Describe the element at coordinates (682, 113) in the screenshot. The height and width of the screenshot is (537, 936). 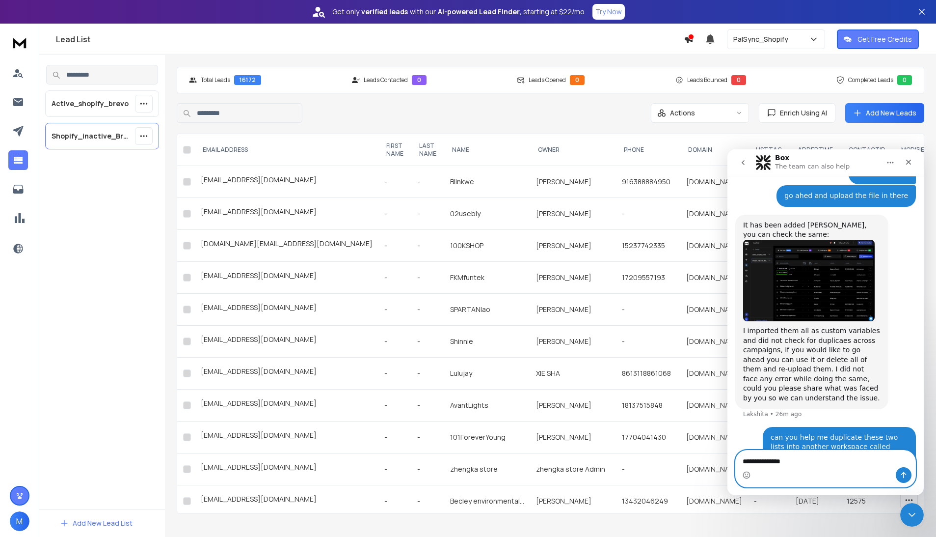
I see `p: Actions` at that location.